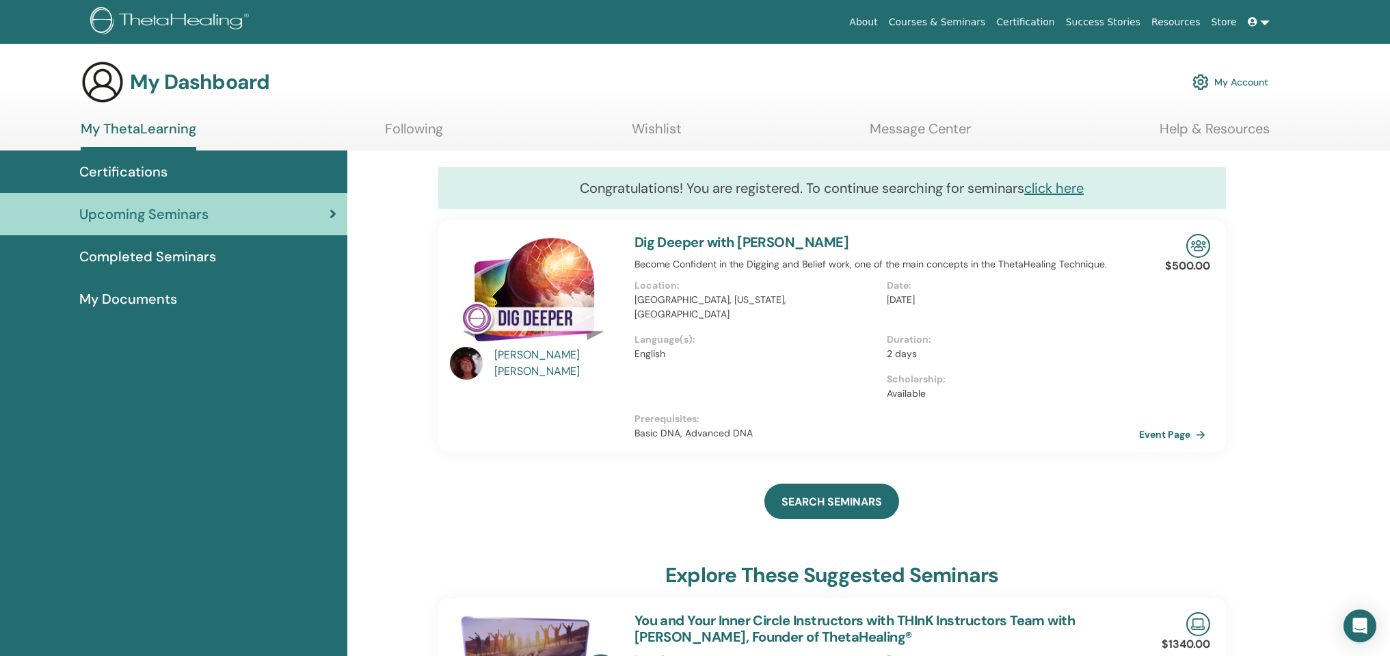 This screenshot has height=656, width=1390. I want to click on p: Become Confident in the Digging and Belief work, one of the main concepts in the ThetaHealing Tec..., so click(887, 264).